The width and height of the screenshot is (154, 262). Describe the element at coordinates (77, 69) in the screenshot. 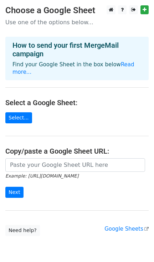

I see `p: Find your Google Sheet in the box below` at that location.